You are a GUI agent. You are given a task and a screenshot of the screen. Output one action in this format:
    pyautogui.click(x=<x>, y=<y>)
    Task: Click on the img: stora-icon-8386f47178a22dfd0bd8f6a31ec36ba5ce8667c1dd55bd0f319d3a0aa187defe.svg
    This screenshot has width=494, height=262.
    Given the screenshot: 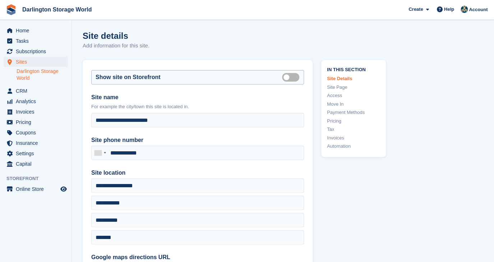 What is the action you would take?
    pyautogui.click(x=11, y=10)
    